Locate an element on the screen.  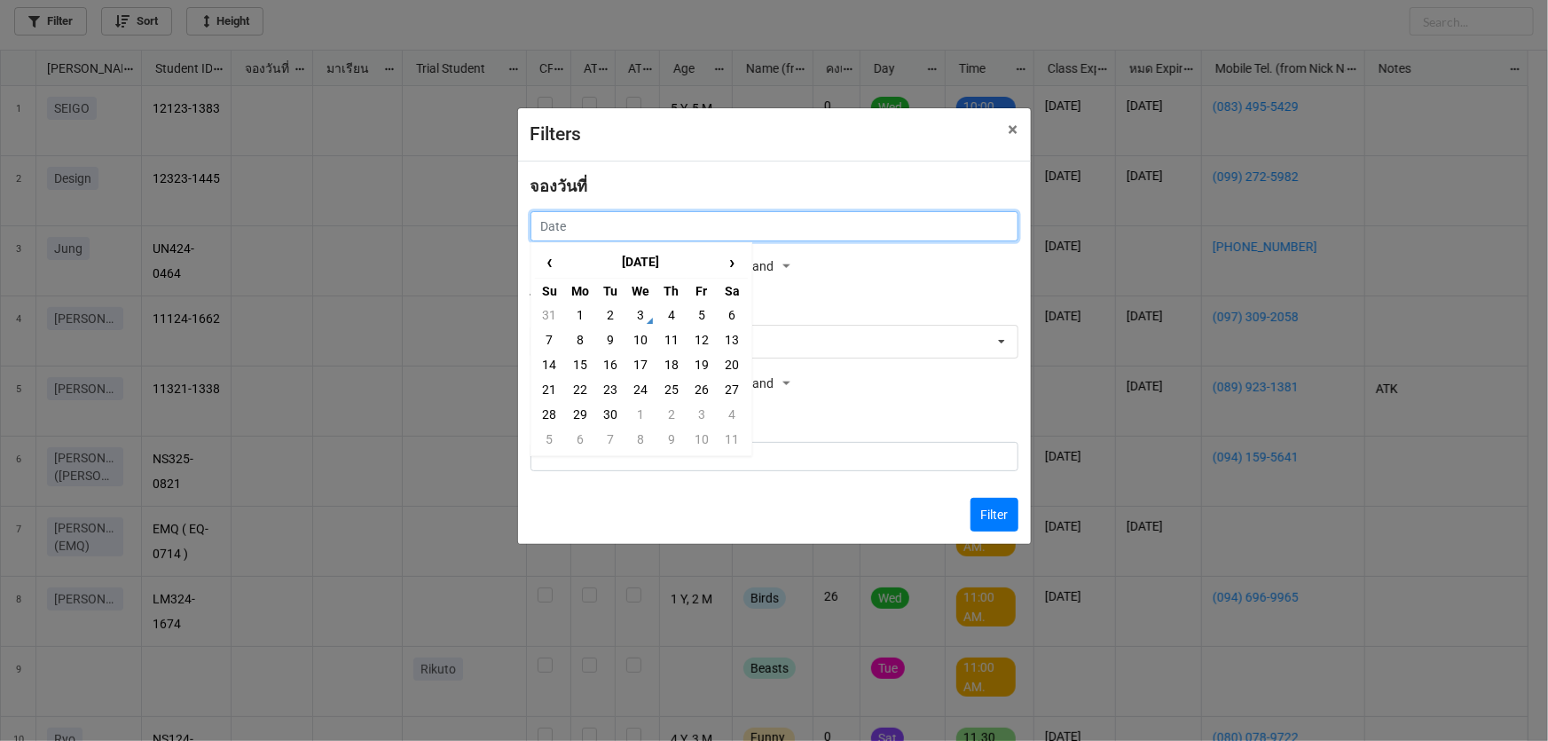
td: 15 is located at coordinates (580, 365).